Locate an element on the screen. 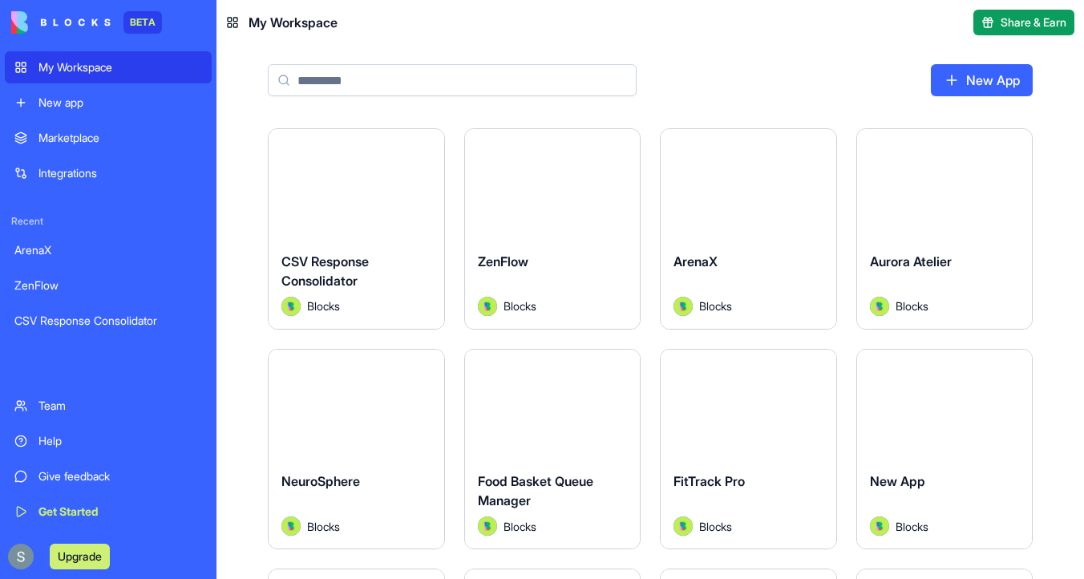 This screenshot has width=1084, height=579. div: CSV Response Consolidator is located at coordinates (108, 321).